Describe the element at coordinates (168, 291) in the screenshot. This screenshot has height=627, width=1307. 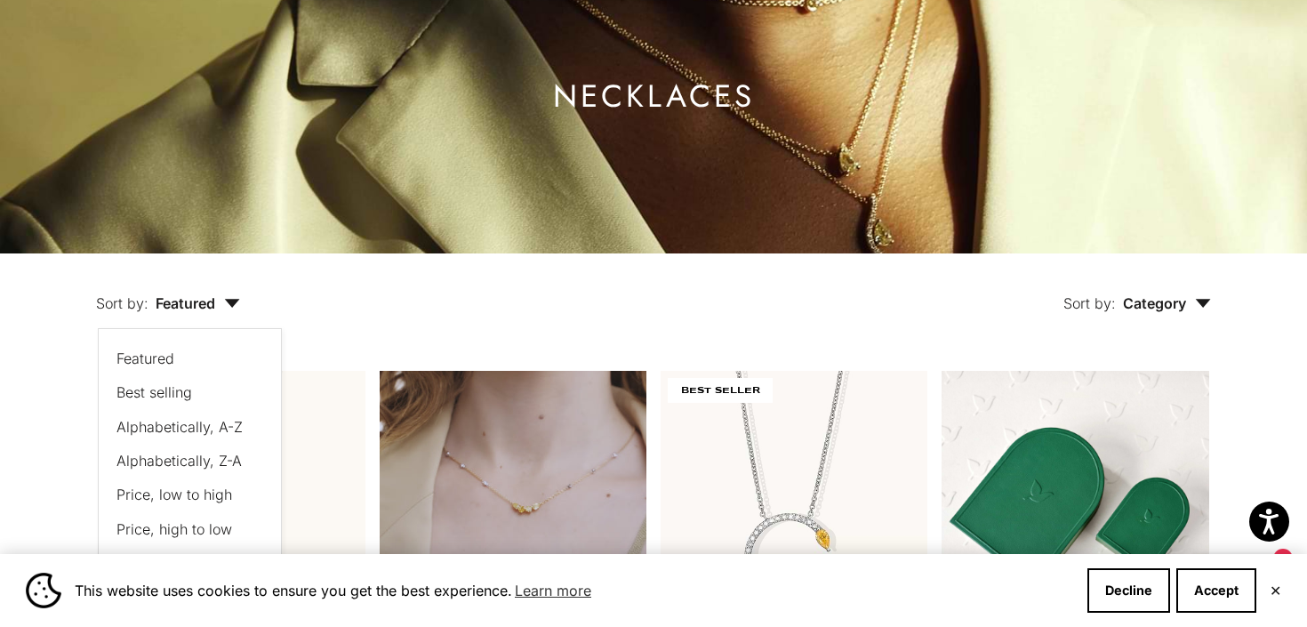
I see `button: Sort by: Featured` at that location.